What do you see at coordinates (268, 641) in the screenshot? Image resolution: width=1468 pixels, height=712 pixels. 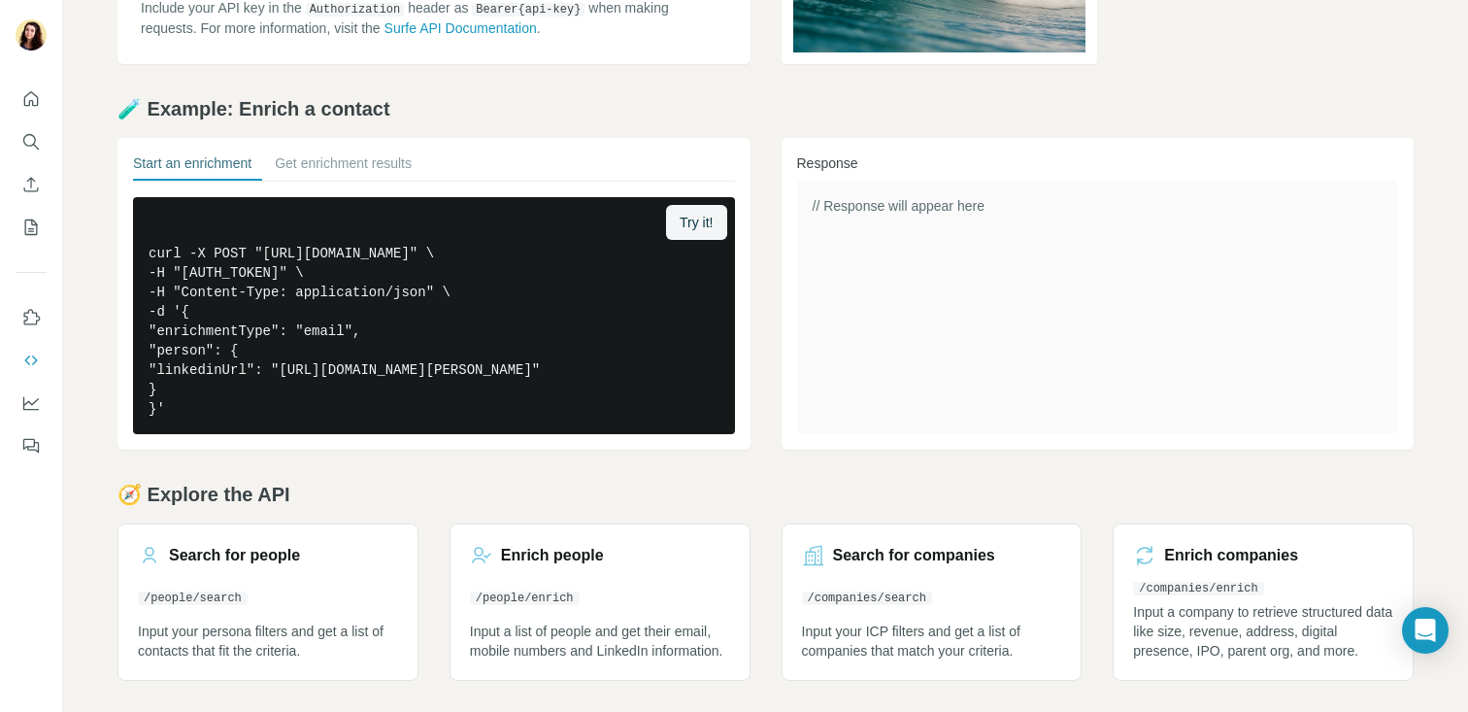 I see `p: Input your persona filters and get a list of contacts that fit the criteria.` at bounding box center [268, 641].